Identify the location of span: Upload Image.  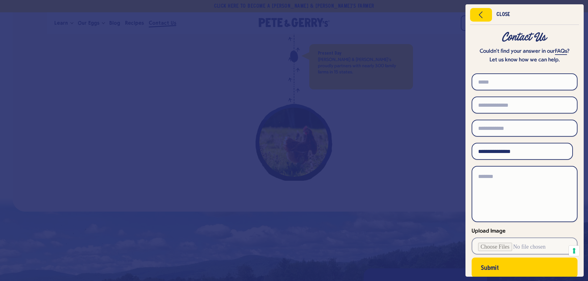
(488, 231).